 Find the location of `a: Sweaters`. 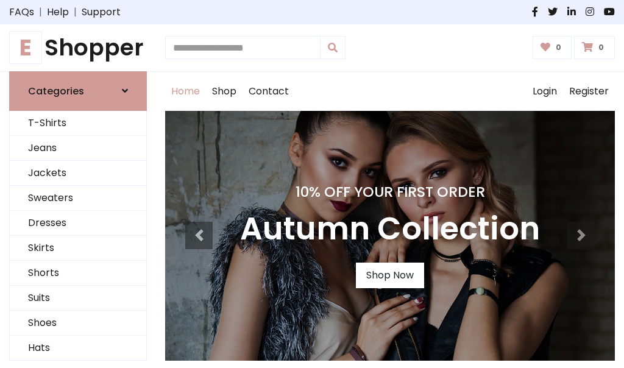

a: Sweaters is located at coordinates (78, 198).